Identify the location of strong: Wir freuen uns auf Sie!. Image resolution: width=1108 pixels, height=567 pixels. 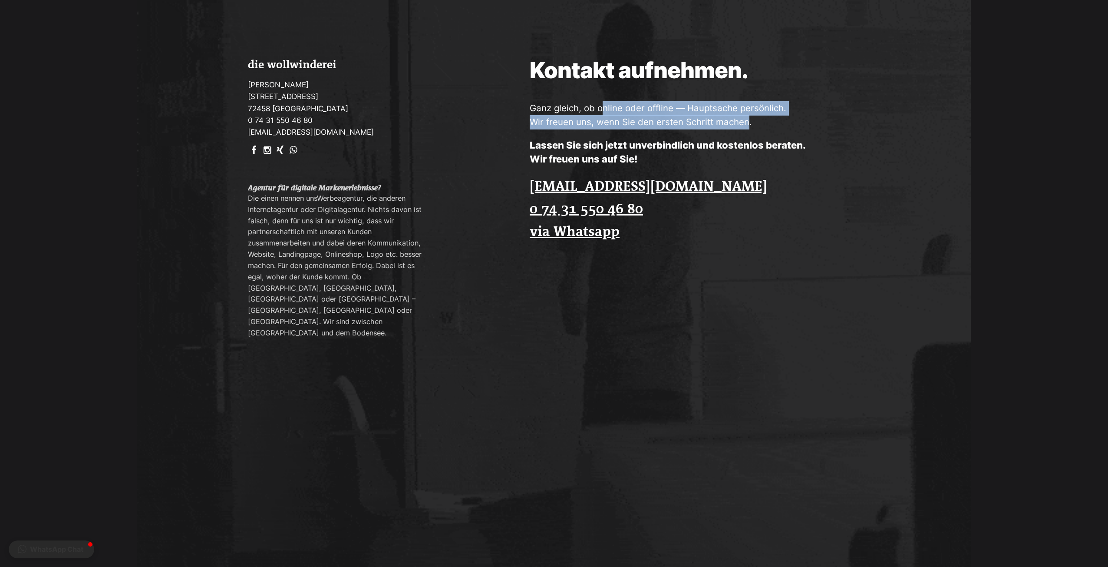
(584, 159).